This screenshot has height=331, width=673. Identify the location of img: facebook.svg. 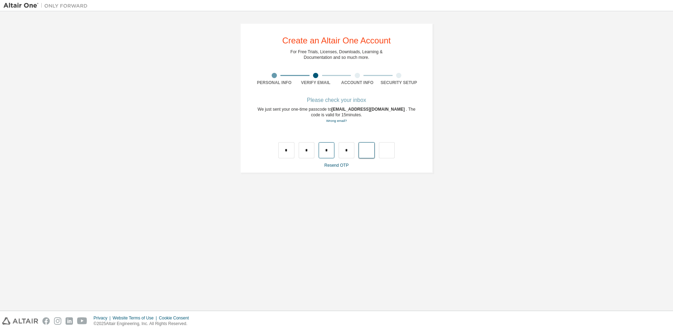
(46, 321).